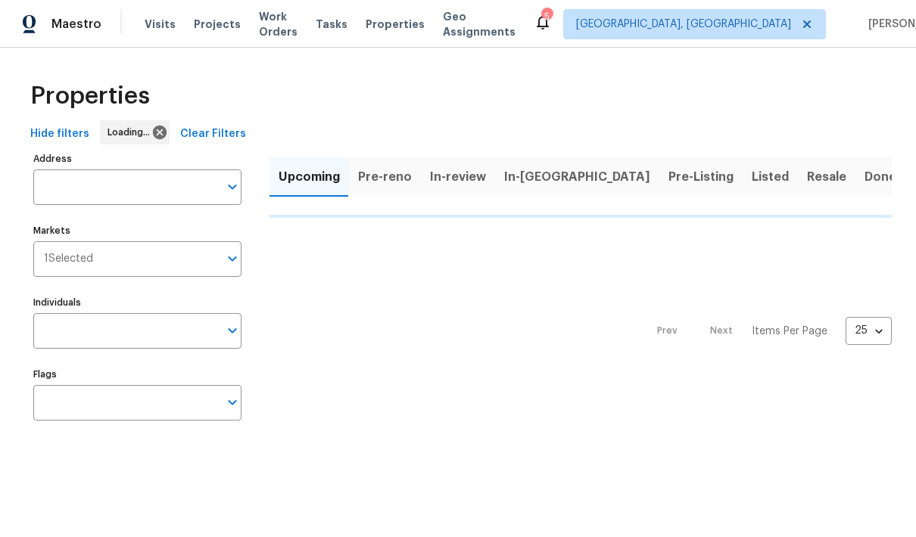  I want to click on span: Loading..., so click(132, 132).